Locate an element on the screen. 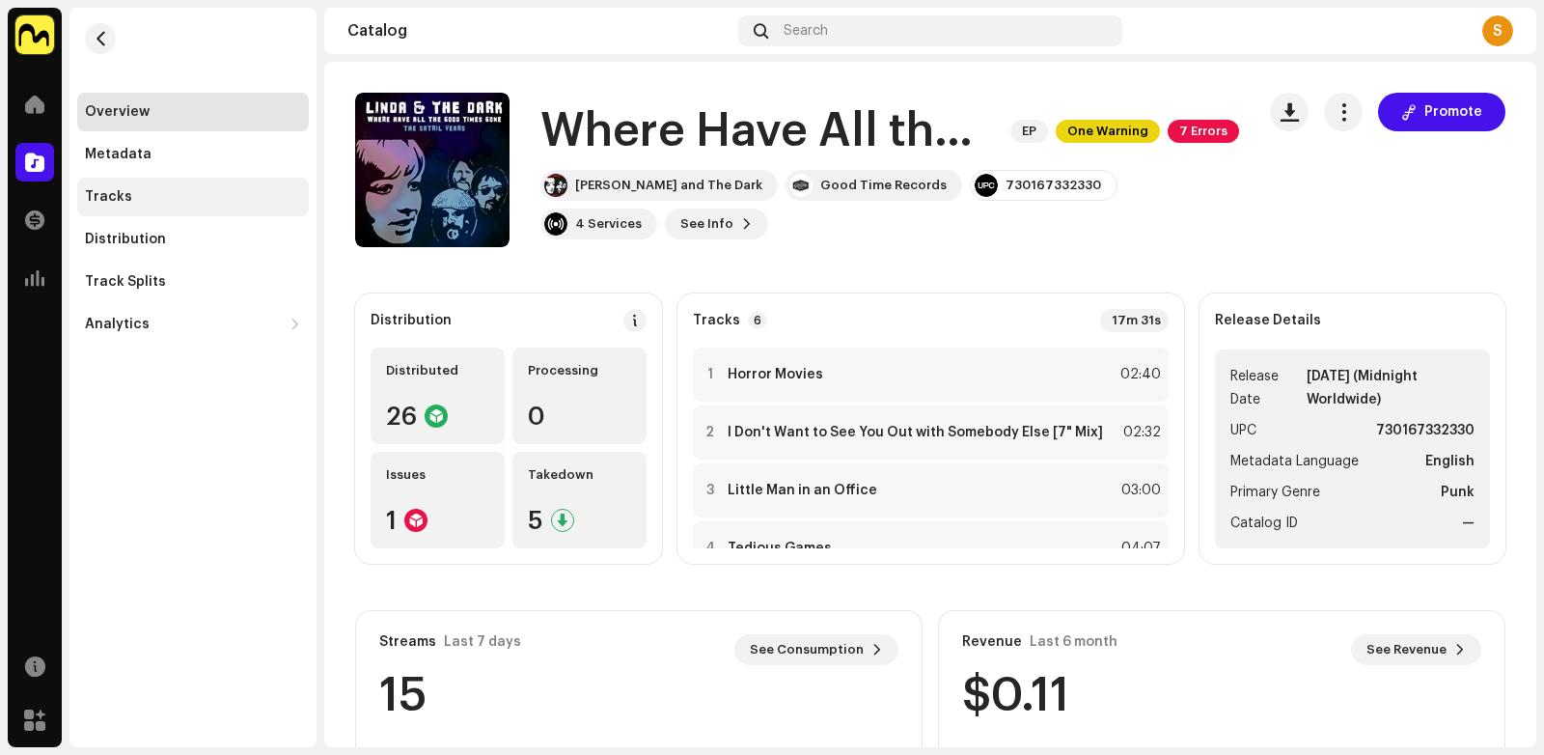 Image resolution: width=1544 pixels, height=755 pixels. div: Tracks is located at coordinates (108, 197).